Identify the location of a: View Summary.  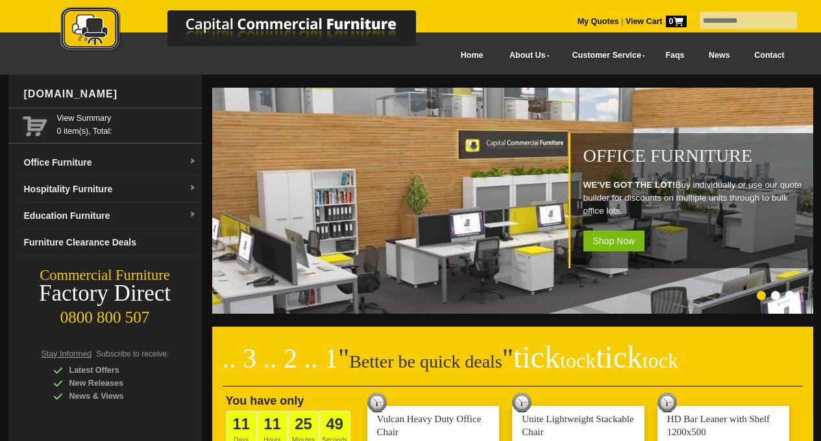
(127, 118).